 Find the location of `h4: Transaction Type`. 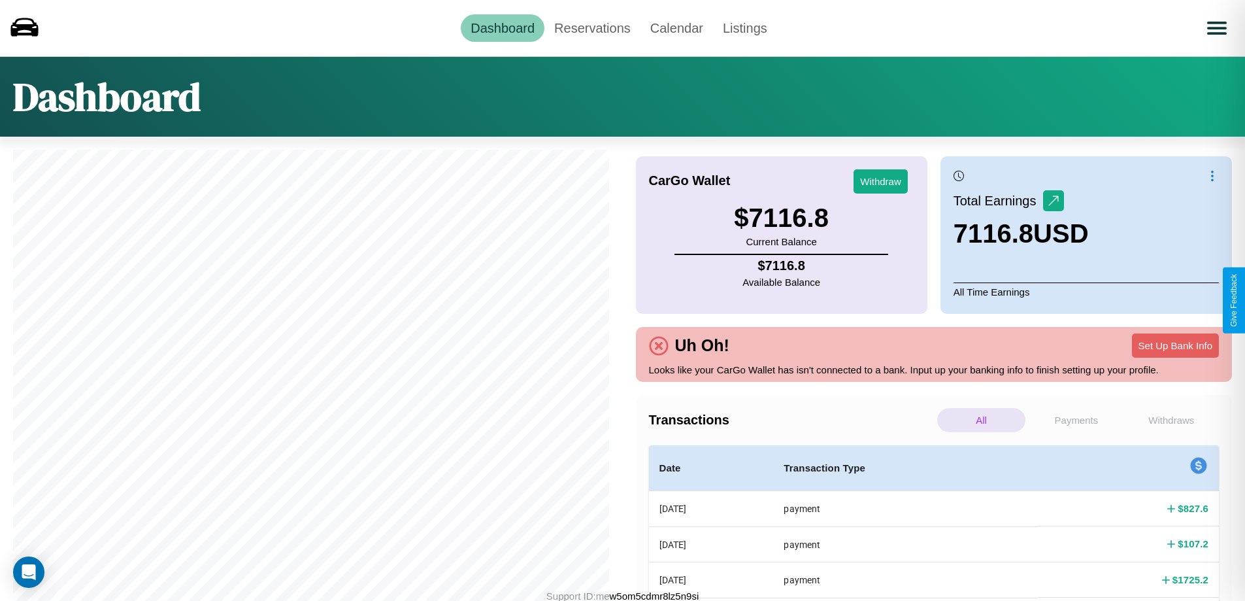

h4: Transaction Type is located at coordinates (905, 468).